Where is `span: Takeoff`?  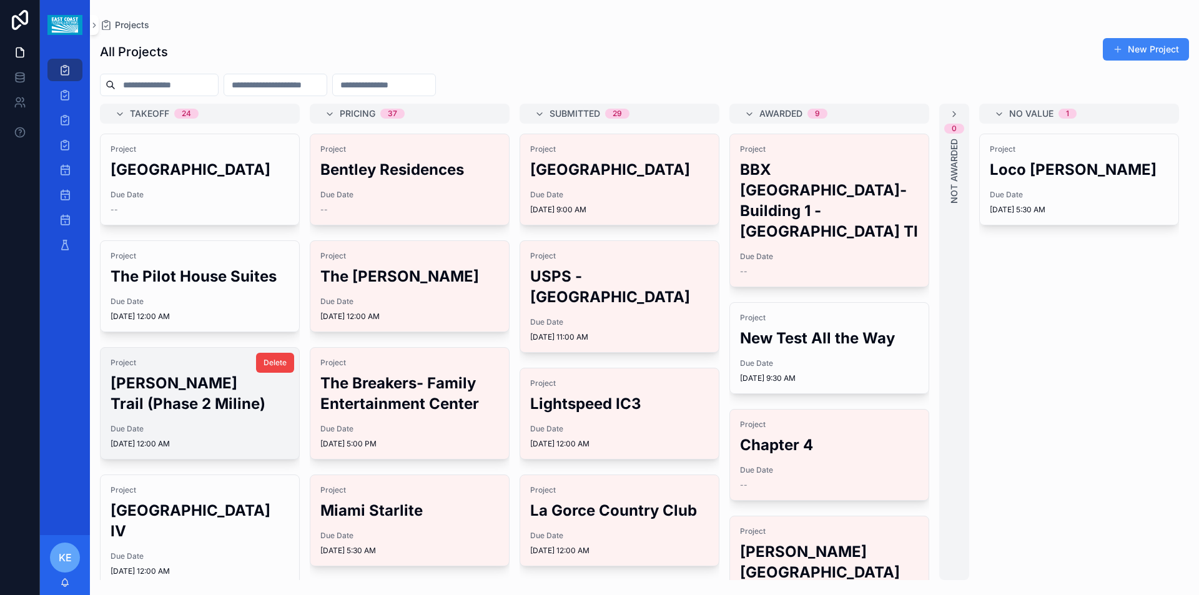
span: Takeoff is located at coordinates (149, 114).